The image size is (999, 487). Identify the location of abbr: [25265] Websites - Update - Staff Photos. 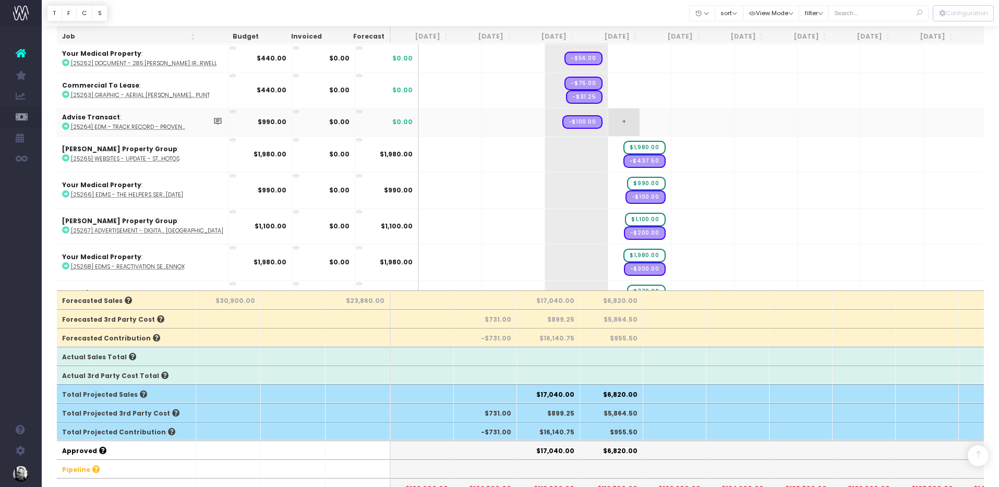
(125, 159).